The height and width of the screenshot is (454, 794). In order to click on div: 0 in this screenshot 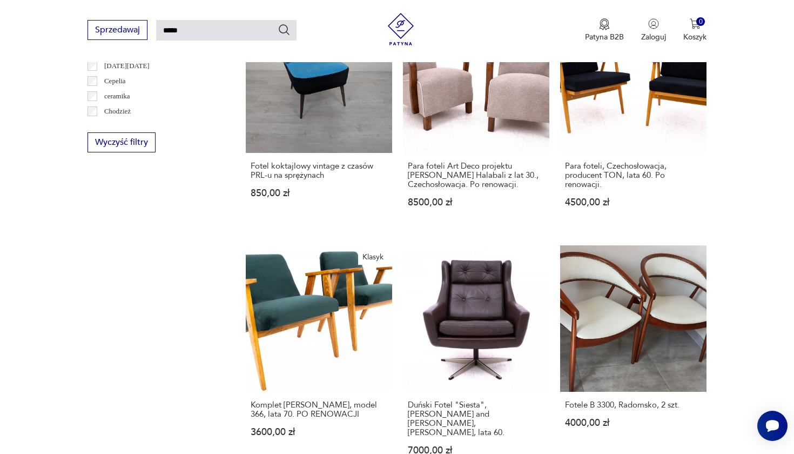, I will do `click(701, 22)`.